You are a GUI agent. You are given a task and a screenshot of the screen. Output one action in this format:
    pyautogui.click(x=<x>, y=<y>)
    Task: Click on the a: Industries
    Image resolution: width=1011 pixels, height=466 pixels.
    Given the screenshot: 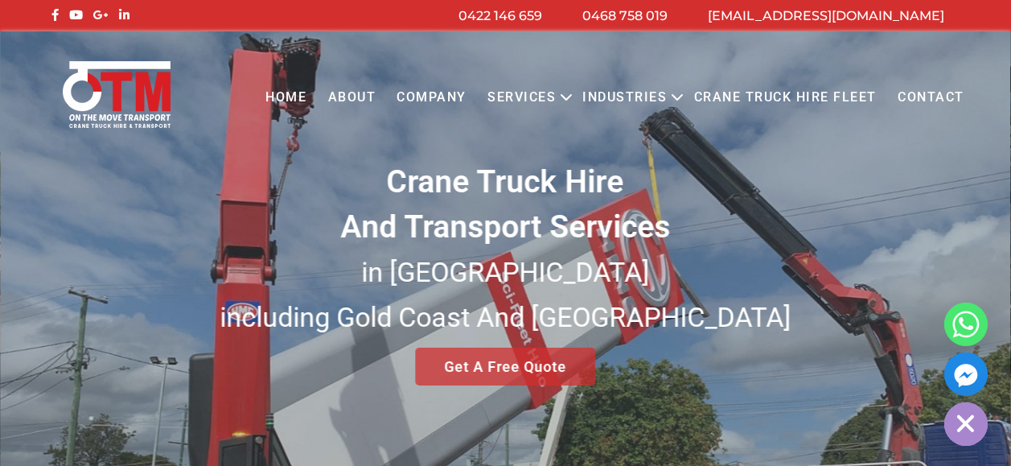 What is the action you would take?
    pyautogui.click(x=624, y=97)
    